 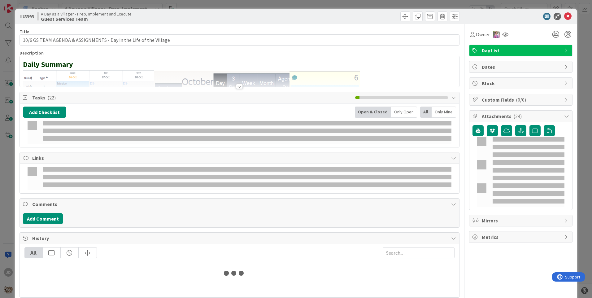 What do you see at coordinates (29, 16) in the screenshot?
I see `b: 8393` at bounding box center [29, 16].